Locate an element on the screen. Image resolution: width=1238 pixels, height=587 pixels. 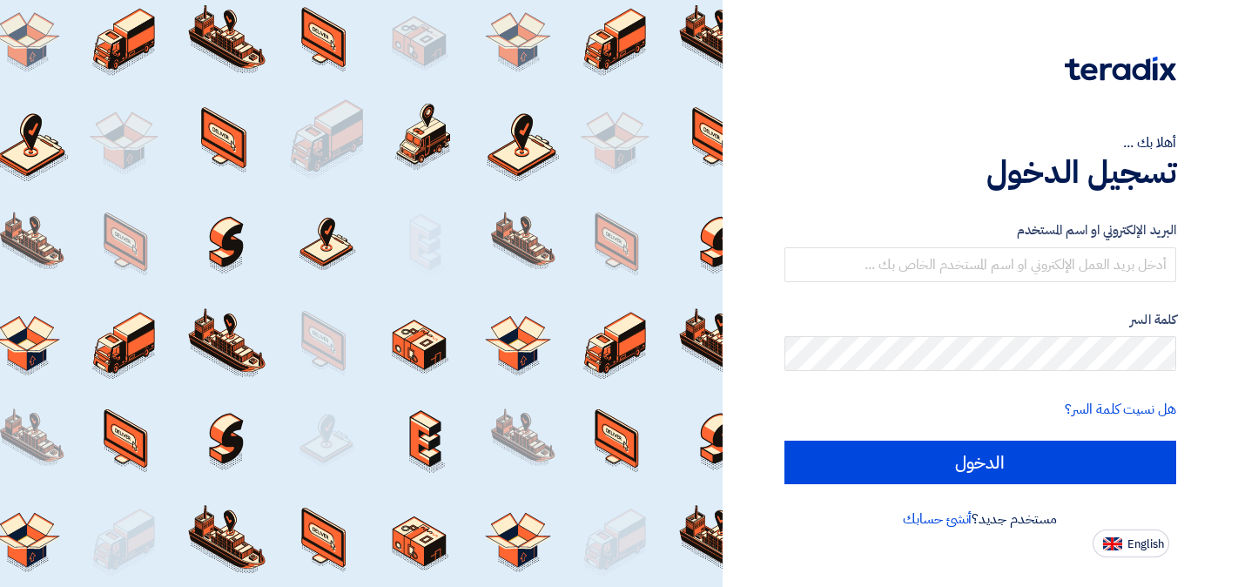
a: هل نسيت كلمة السر؟ is located at coordinates (1121, 409).